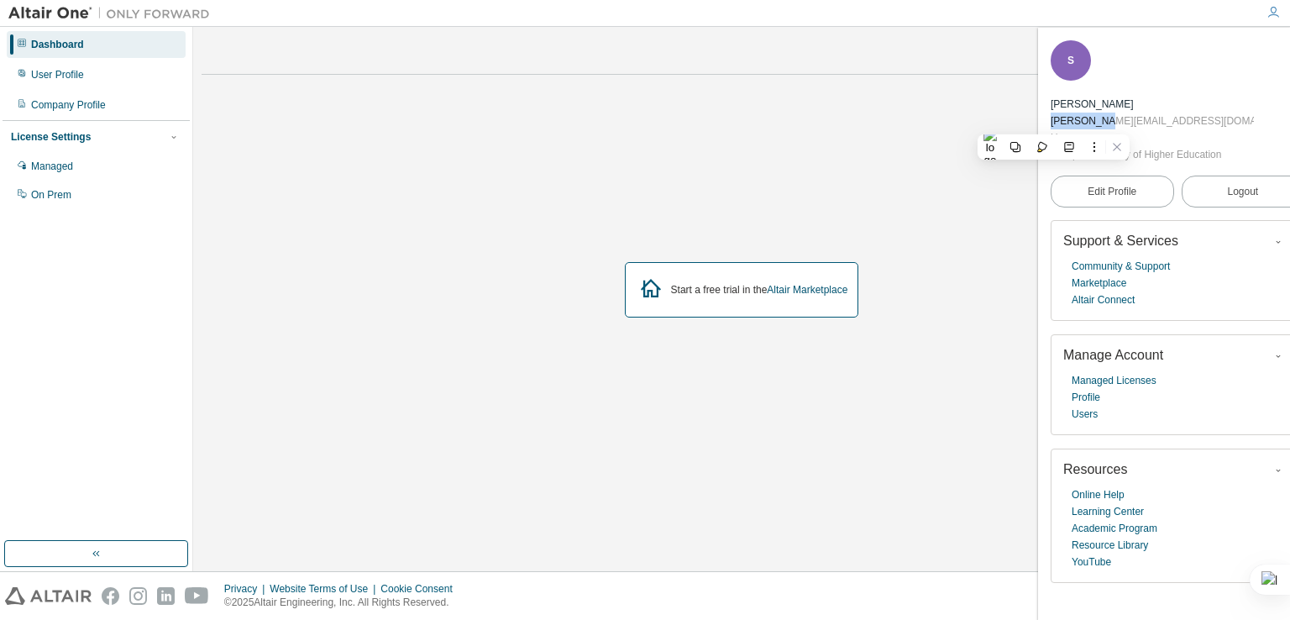  I want to click on div: Managed, so click(52, 166).